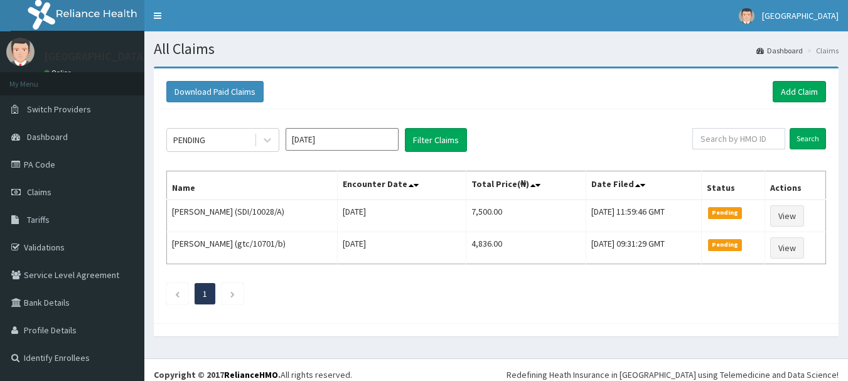  I want to click on h1: All Claims, so click(496, 49).